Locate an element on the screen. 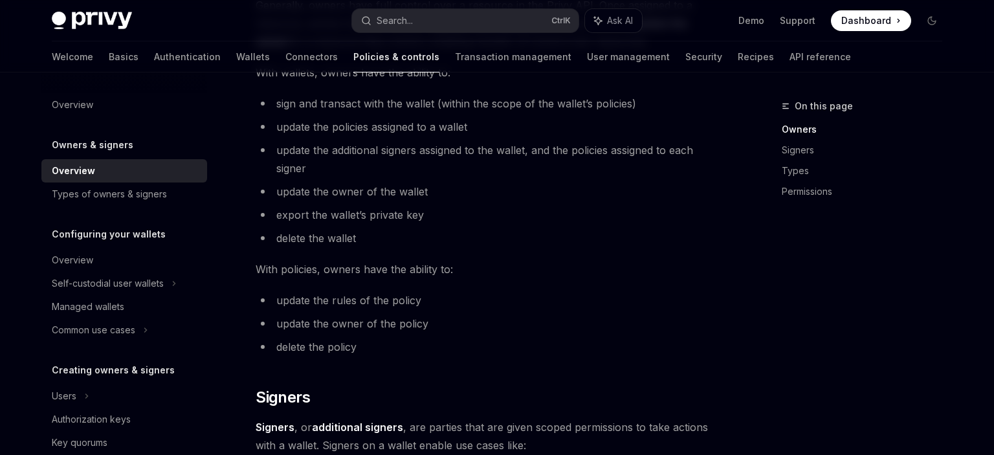 The height and width of the screenshot is (455, 994). a: API reference is located at coordinates (820, 57).